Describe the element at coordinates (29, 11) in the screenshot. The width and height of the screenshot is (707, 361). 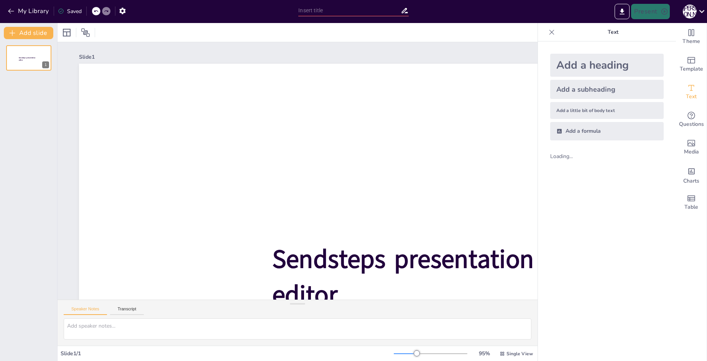
I see `button: My Library` at that location.